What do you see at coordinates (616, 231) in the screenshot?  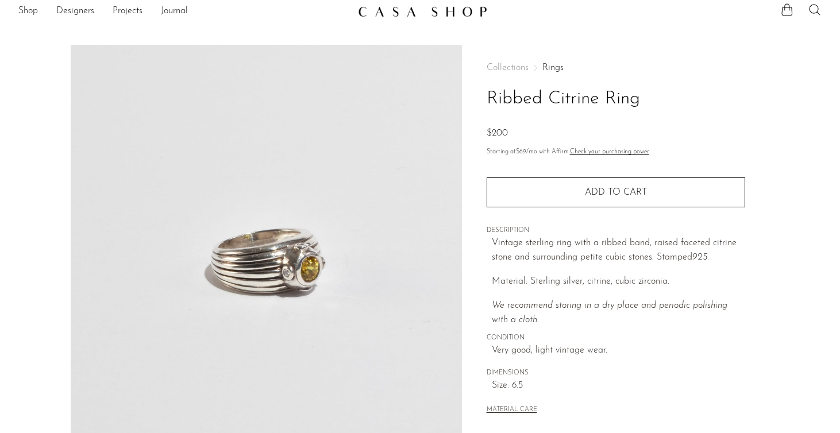 I see `span: DESCRIPTION` at bounding box center [616, 231].